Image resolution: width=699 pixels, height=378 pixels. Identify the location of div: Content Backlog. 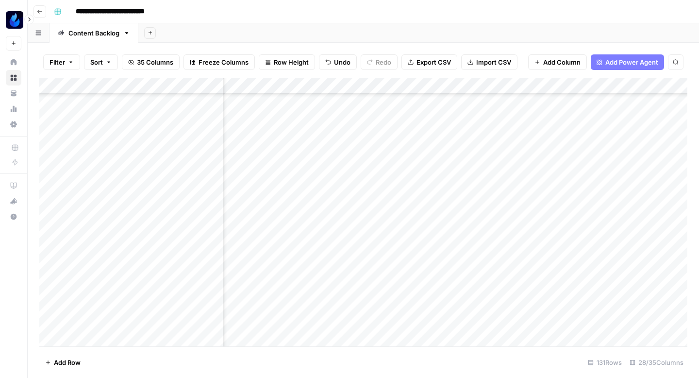
(94, 33).